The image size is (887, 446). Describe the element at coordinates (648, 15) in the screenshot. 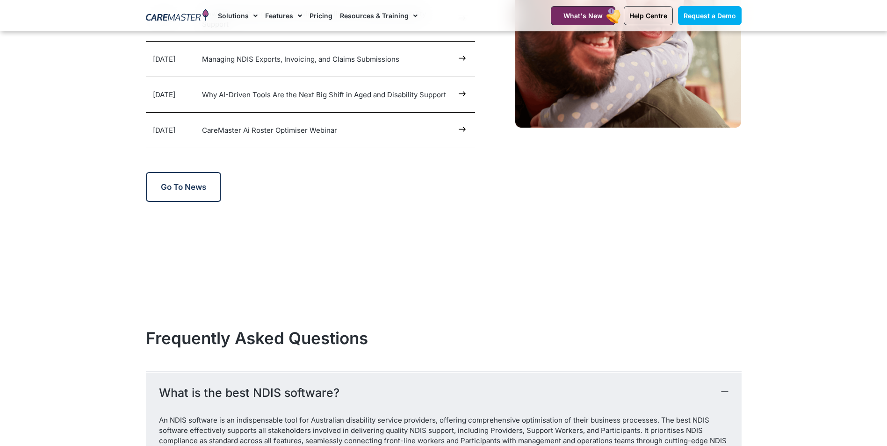

I see `span: Help Centre` at that location.